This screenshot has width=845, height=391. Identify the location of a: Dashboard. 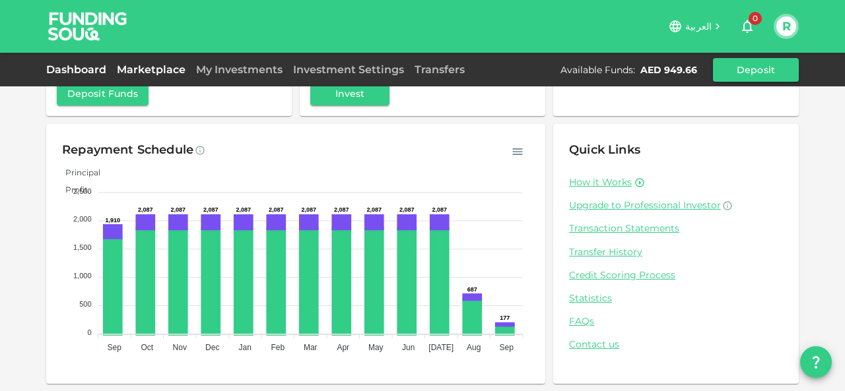
(79, 69).